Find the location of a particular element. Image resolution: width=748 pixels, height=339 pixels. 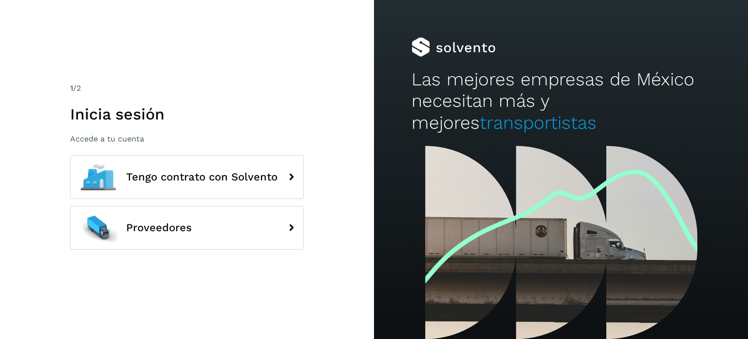

h1: Inicia sesión is located at coordinates (187, 114).